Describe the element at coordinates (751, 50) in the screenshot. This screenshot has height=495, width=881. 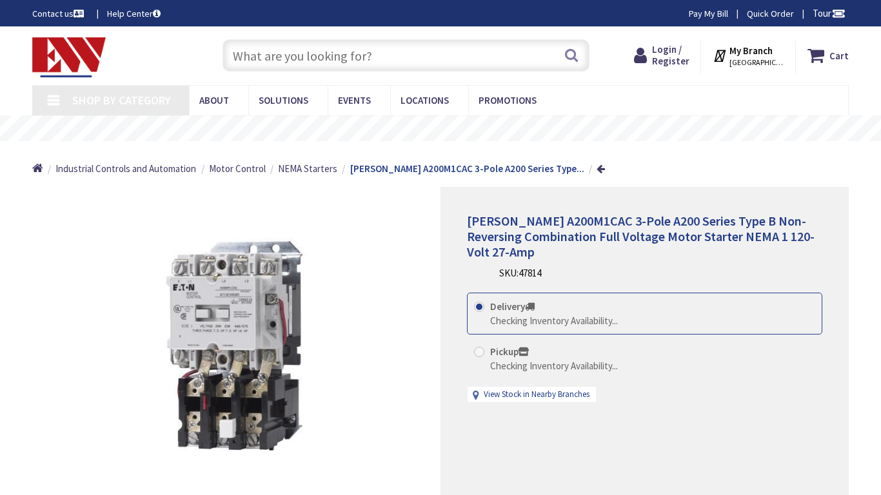
I see `strong: My Branch` at that location.